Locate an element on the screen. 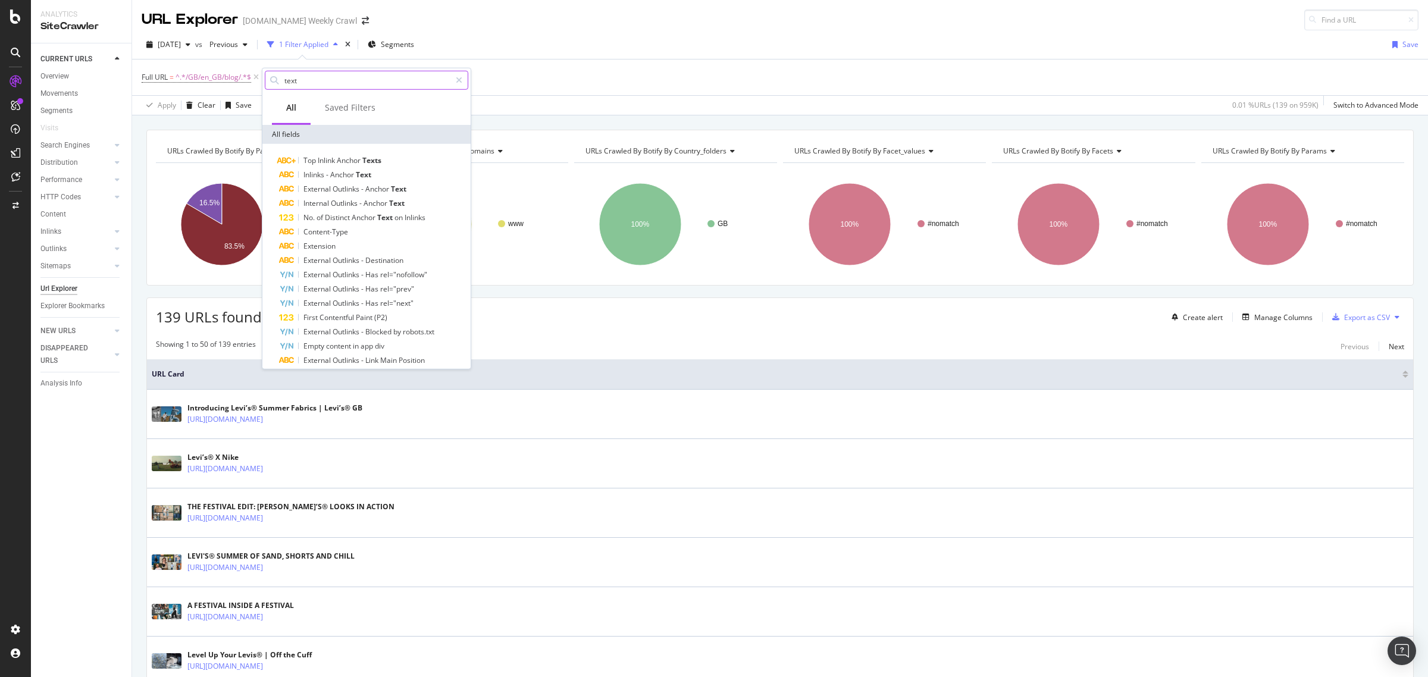  div: All is located at coordinates (291, 108).